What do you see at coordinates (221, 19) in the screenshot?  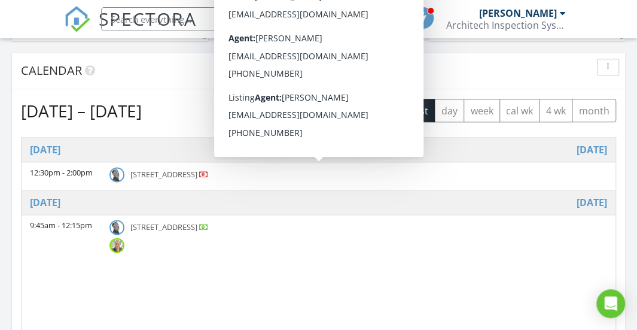 I see `input: Search everything...` at bounding box center [221, 19].